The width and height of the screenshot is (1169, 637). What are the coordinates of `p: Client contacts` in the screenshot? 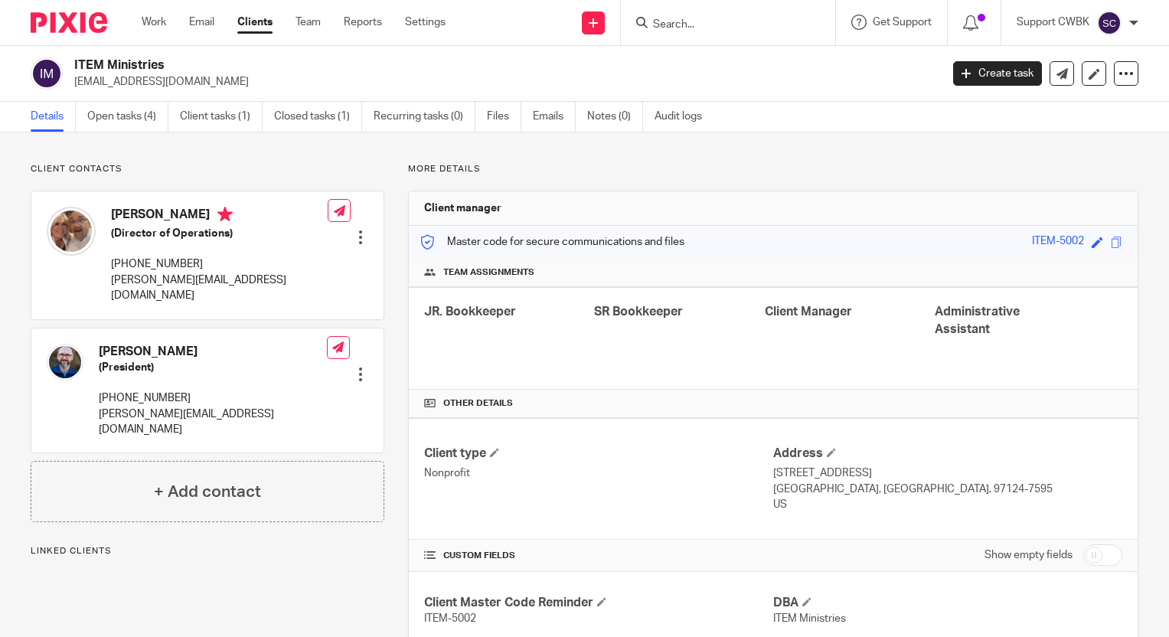 It's located at (207, 169).